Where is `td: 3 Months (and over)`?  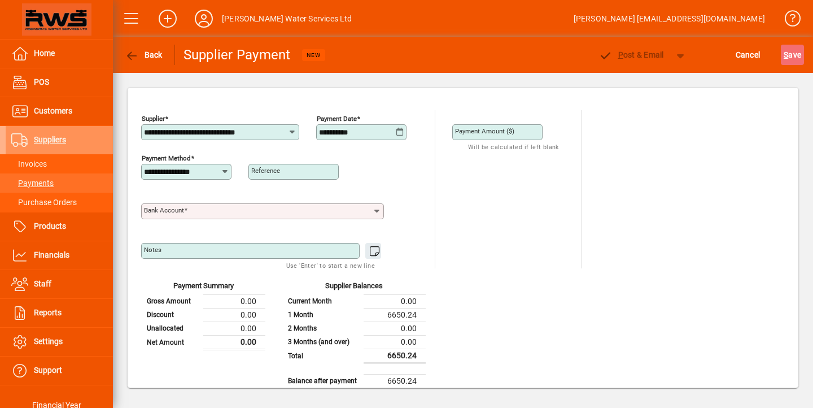 td: 3 Months (and over) is located at coordinates (323, 342).